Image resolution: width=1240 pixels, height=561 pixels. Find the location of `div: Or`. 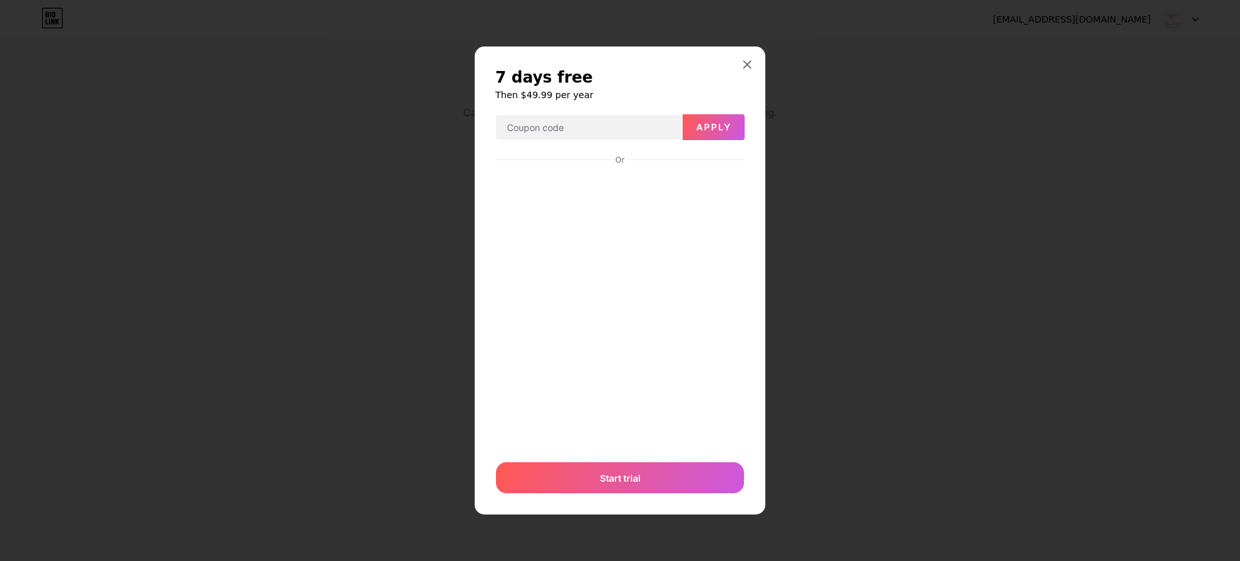

div: Or is located at coordinates (620, 160).